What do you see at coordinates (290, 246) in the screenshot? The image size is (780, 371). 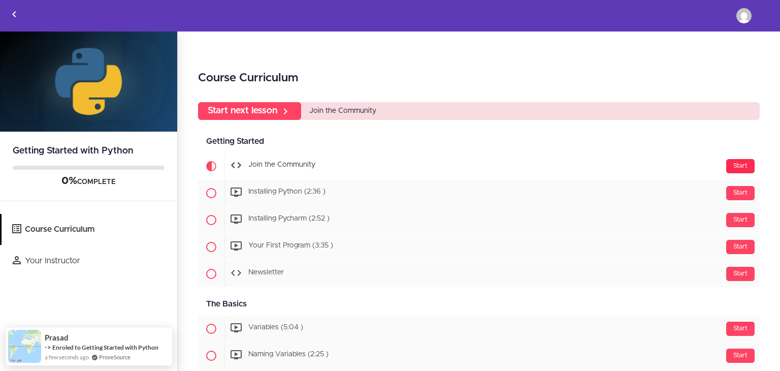 I see `span: Your First Program (3:35 )` at bounding box center [290, 246].